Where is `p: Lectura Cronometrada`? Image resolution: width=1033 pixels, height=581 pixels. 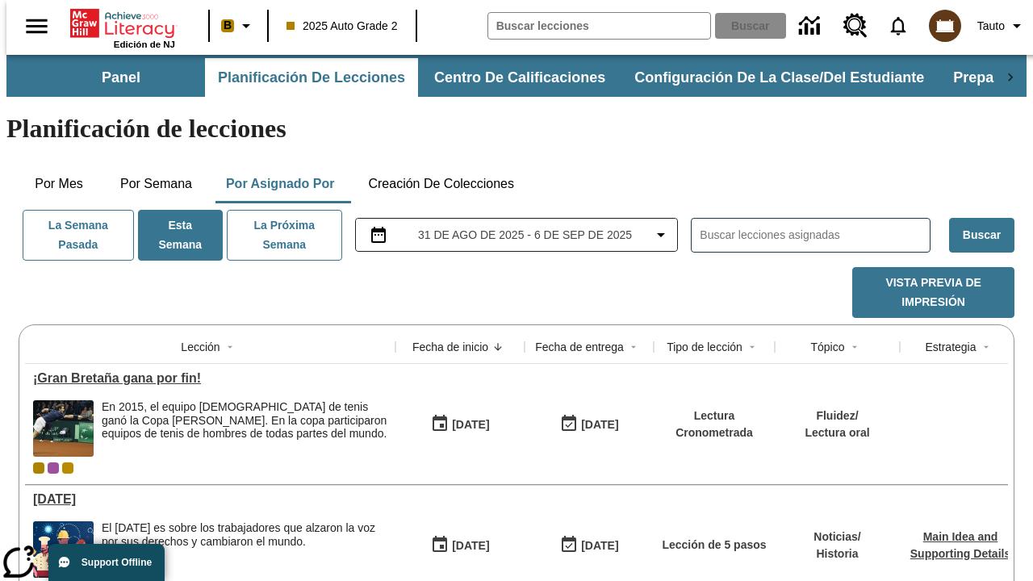
p: Lectura Cronometrada is located at coordinates (714, 425).